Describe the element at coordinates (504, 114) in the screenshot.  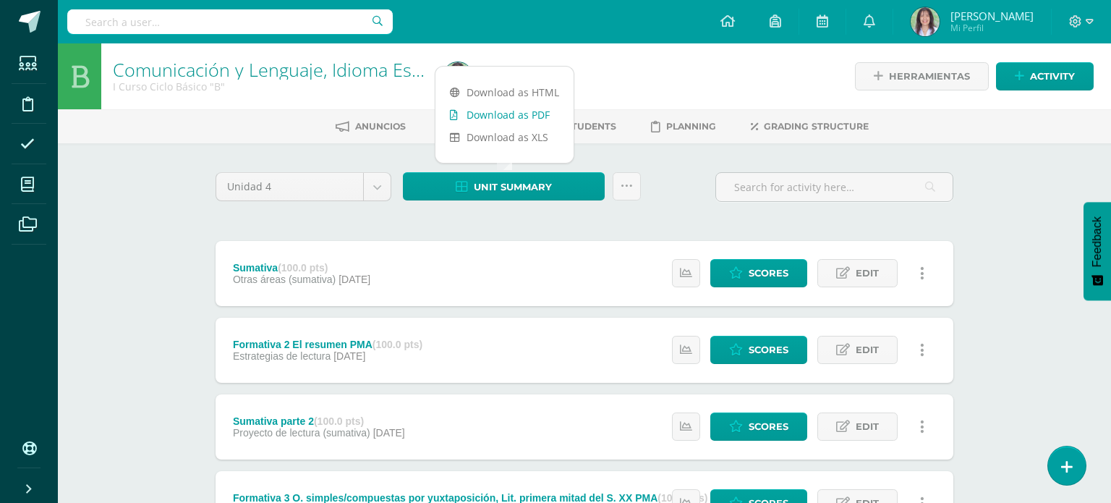
I see `a: Download as PDF` at that location.